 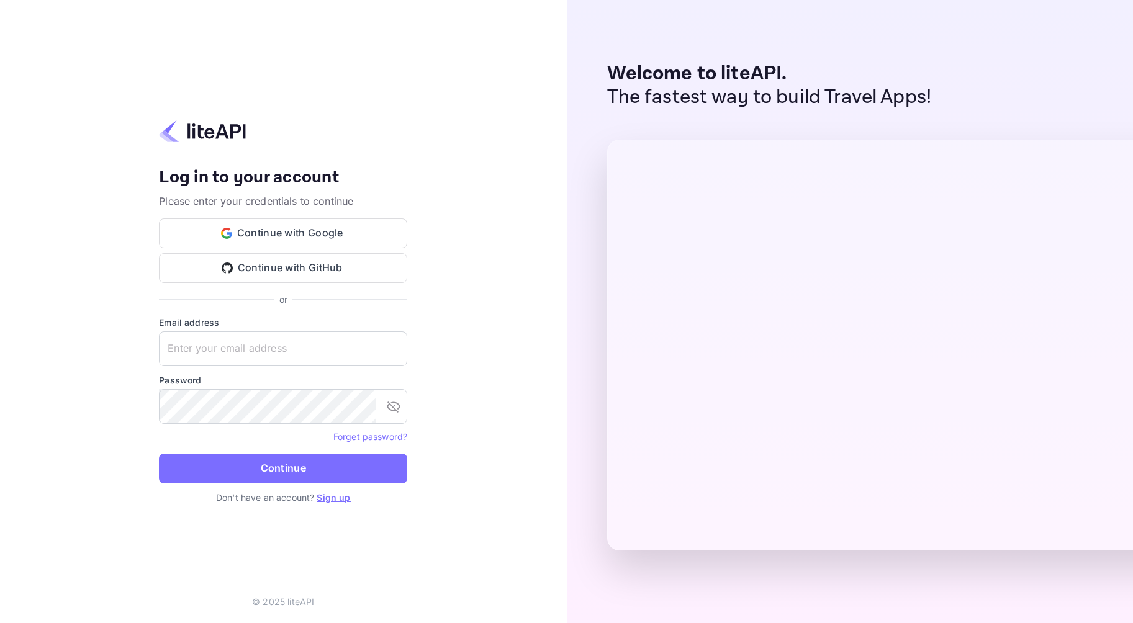 I want to click on p: The fastest way to build Travel Apps!, so click(x=769, y=97).